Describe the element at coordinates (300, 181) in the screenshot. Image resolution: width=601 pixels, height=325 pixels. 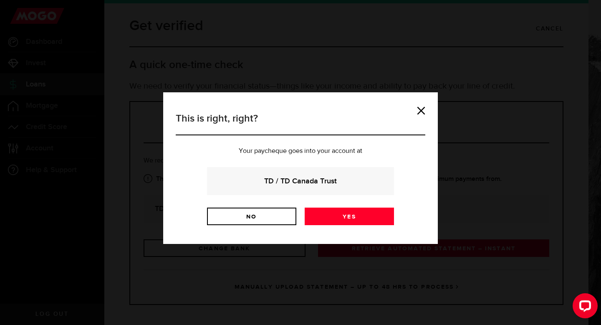
I see `strong: TD / TD Canada Trust` at that location.